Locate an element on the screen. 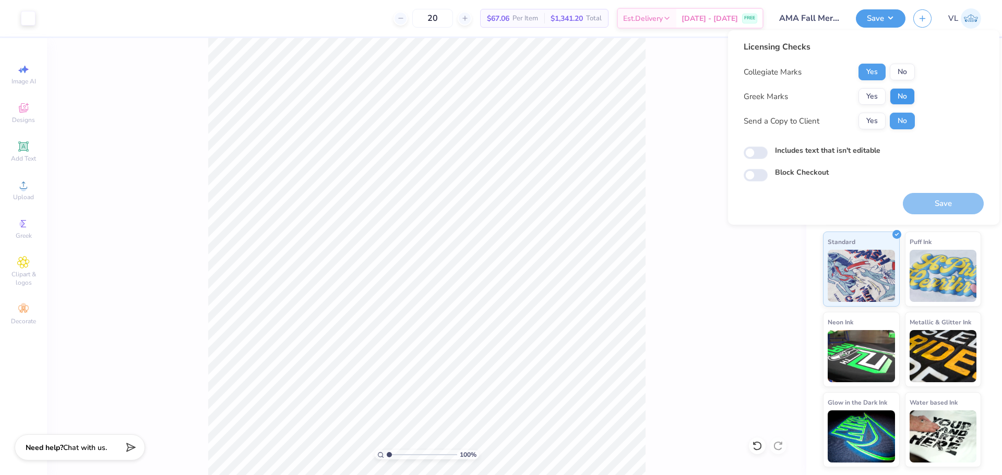 The image size is (1002, 475). span: Decorate is located at coordinates (23, 321).